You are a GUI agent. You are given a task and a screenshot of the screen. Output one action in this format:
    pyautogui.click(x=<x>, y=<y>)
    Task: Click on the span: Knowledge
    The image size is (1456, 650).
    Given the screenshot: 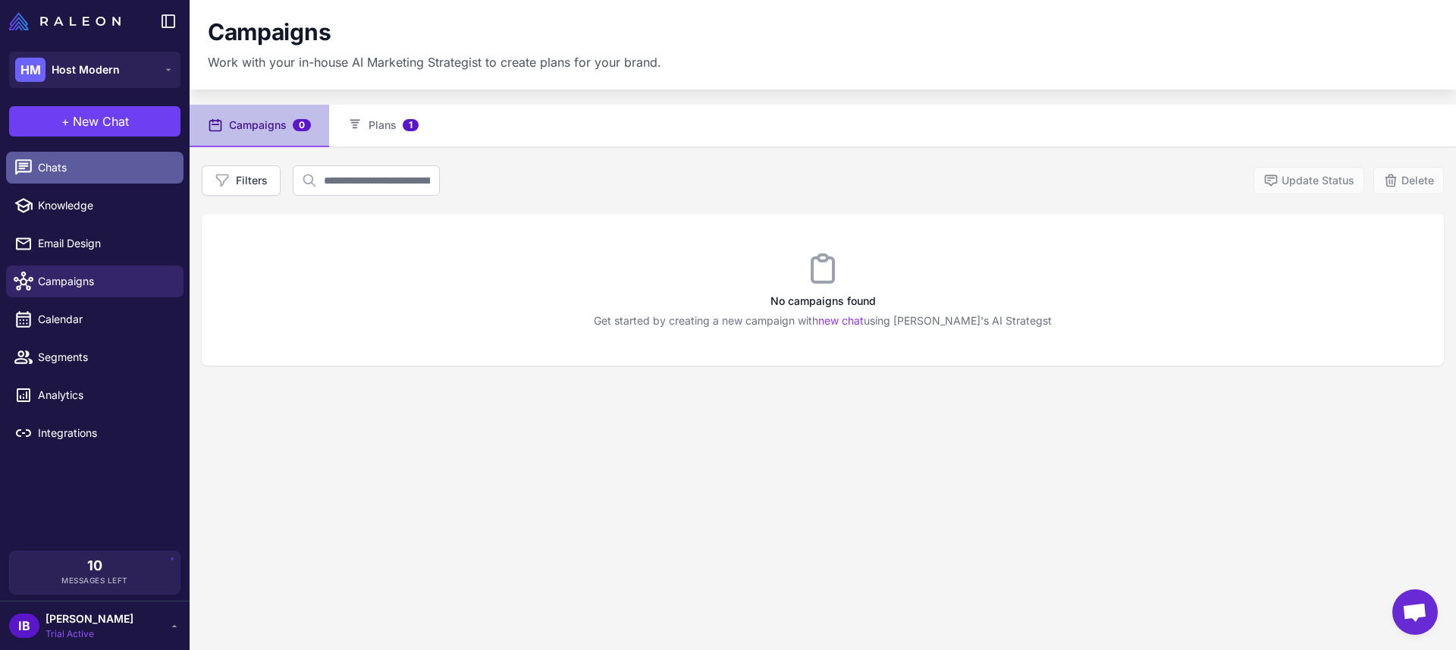 What is the action you would take?
    pyautogui.click(x=105, y=206)
    